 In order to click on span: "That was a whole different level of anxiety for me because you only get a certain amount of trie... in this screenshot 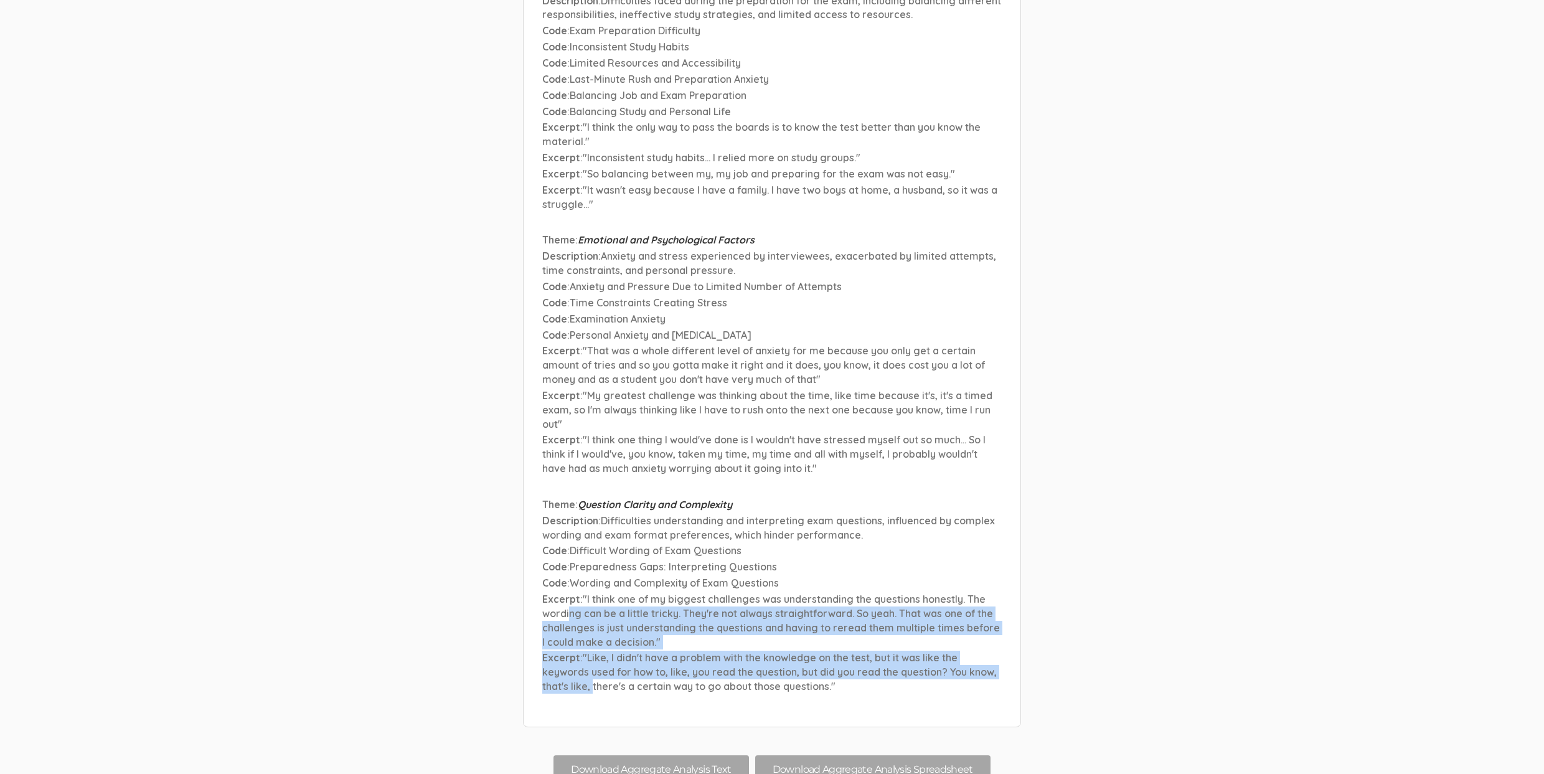, I will do `click(763, 365)`.